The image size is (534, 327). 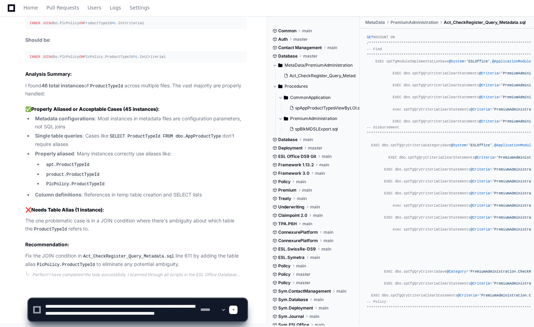 What do you see at coordinates (140, 169) in the screenshot?
I see `li: : Many instances correctly use aliases like:` at bounding box center [140, 169].